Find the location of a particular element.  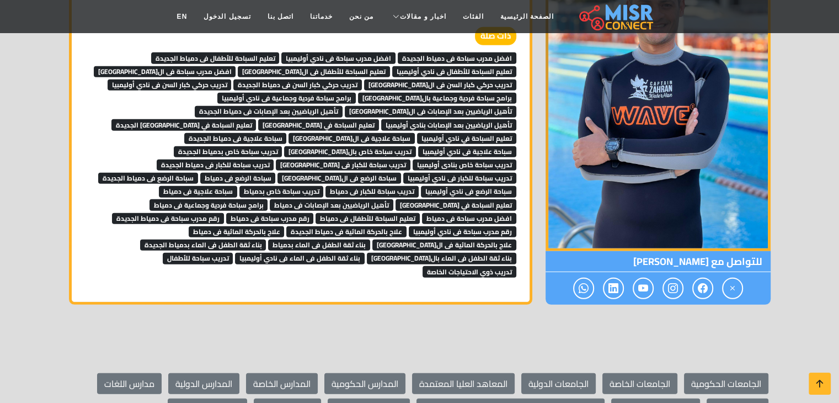

a: اتصل بنا is located at coordinates (280, 17).